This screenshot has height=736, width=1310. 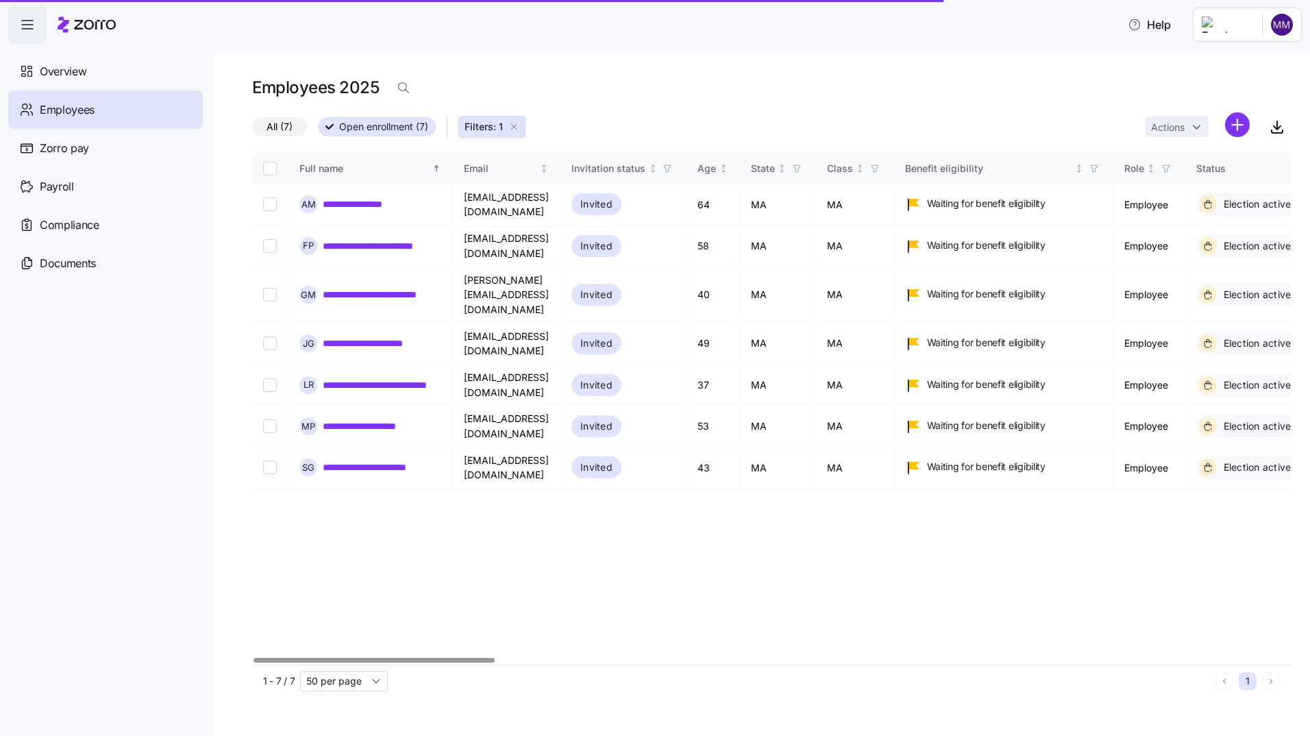 I want to click on span: Overview, so click(x=63, y=71).